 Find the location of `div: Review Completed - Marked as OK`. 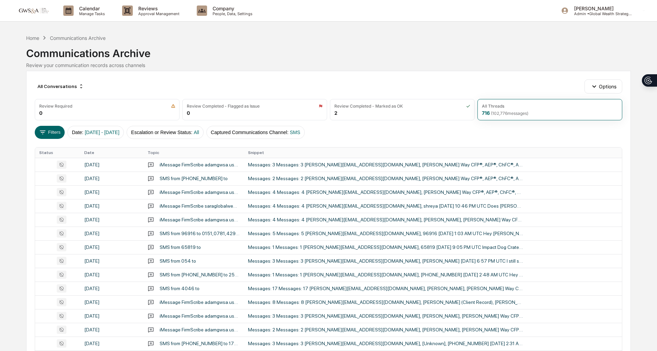

div: Review Completed - Marked as OK is located at coordinates (368, 106).